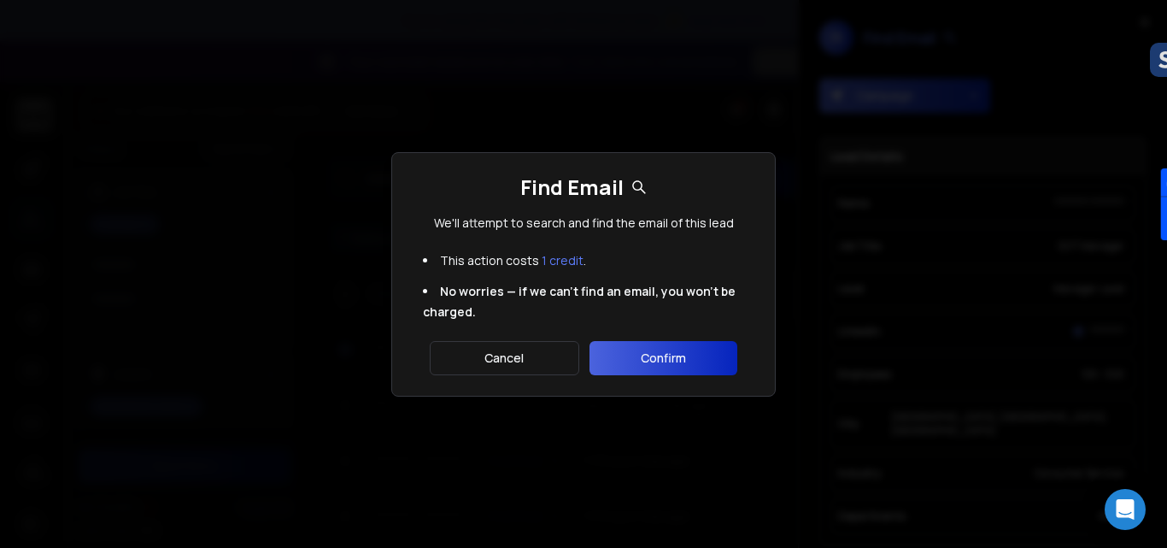 Image resolution: width=1167 pixels, height=548 pixels. What do you see at coordinates (584, 187) in the screenshot?
I see `h1: Find Email` at bounding box center [584, 187].